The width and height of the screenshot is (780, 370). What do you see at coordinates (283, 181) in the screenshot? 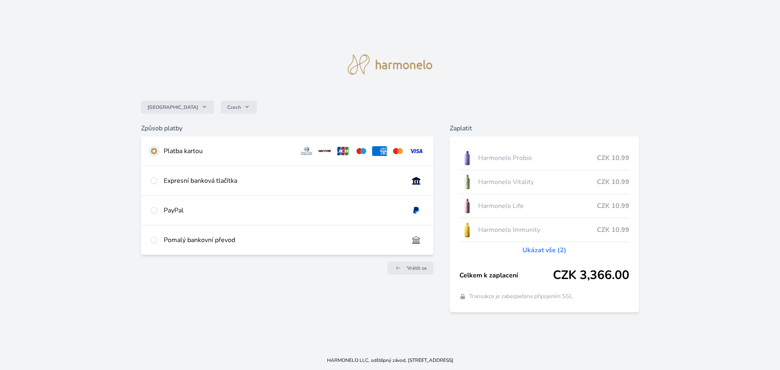
I see `div: Expresní banková tlačítka` at bounding box center [283, 181].